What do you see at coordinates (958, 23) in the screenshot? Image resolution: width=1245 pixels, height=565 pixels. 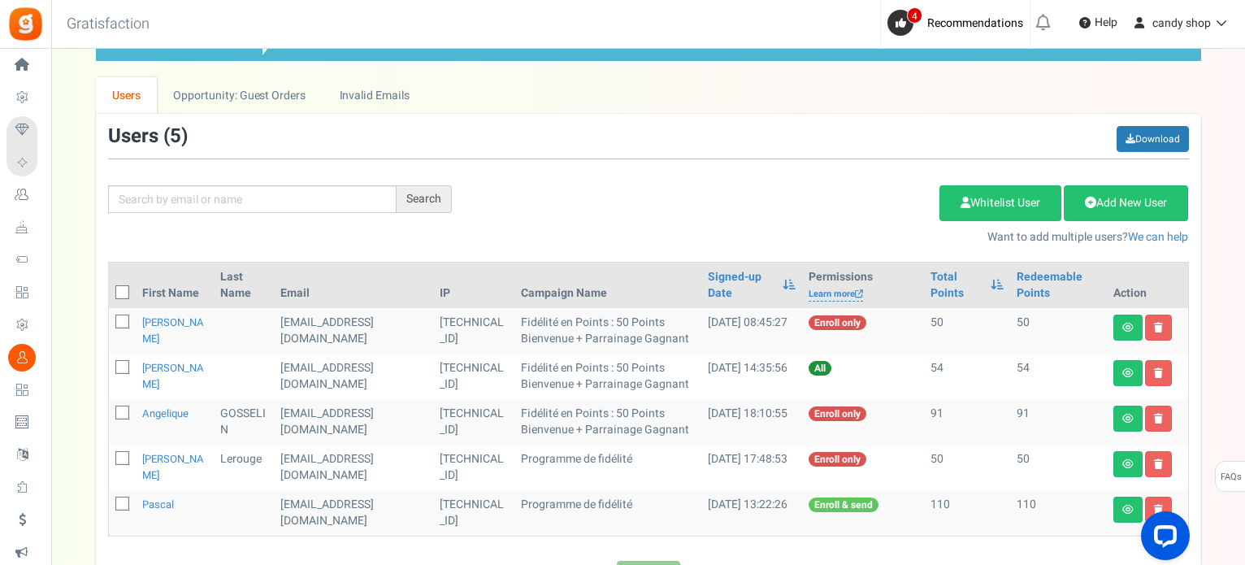 I see `a: 4 Recommendations` at bounding box center [958, 23].